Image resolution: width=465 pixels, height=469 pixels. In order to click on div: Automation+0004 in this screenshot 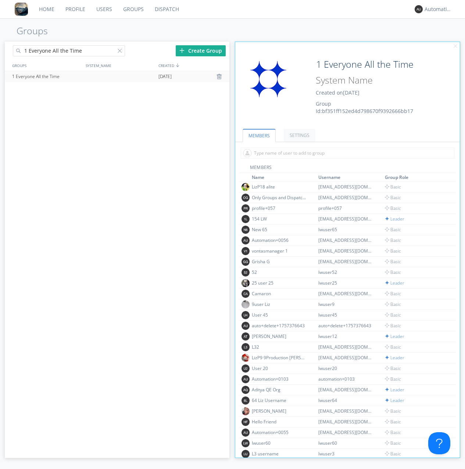, I will do `click(438, 9)`.